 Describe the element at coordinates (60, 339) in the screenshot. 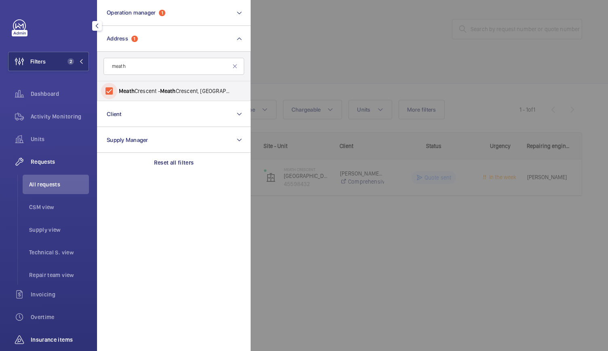

I see `span: Insurance items` at that location.